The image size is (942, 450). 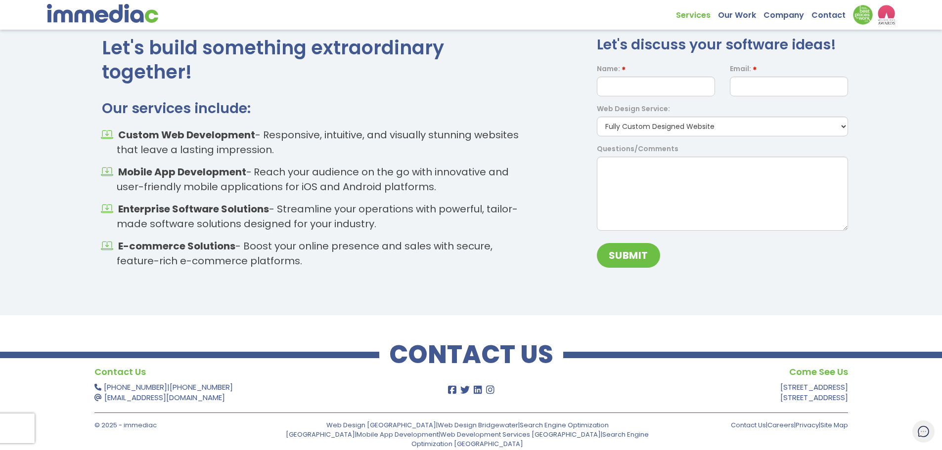 What do you see at coordinates (780, 425) in the screenshot?
I see `a: Careers` at bounding box center [780, 425].